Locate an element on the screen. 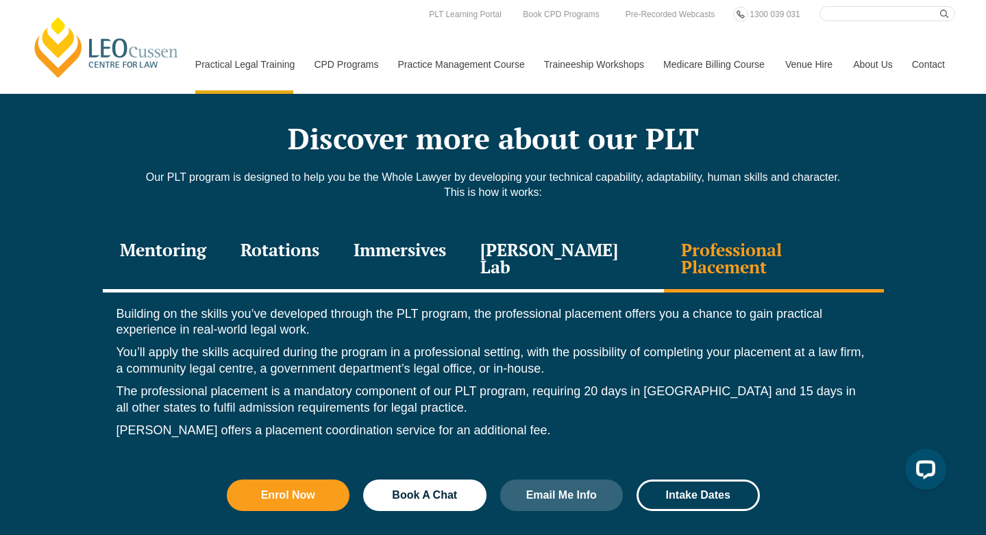  a: Book CPD Programs is located at coordinates (561, 14).